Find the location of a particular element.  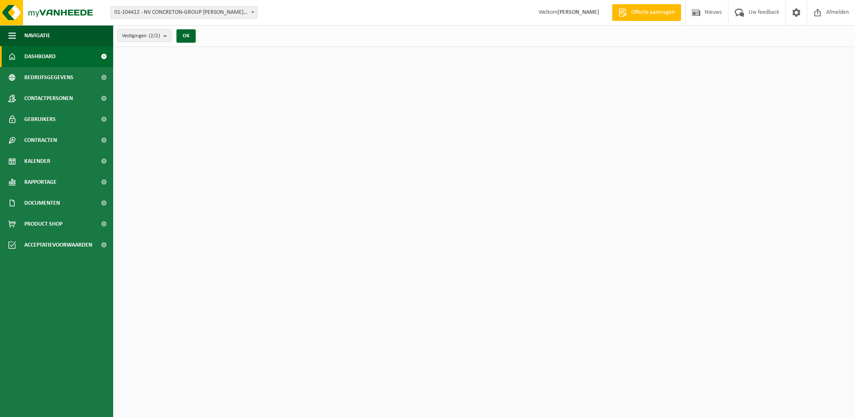

span: Dashboard is located at coordinates (40, 57).